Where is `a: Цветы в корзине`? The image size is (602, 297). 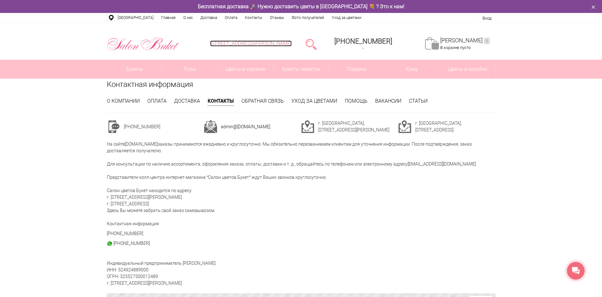
a: Цветы в корзине is located at coordinates (246, 69).